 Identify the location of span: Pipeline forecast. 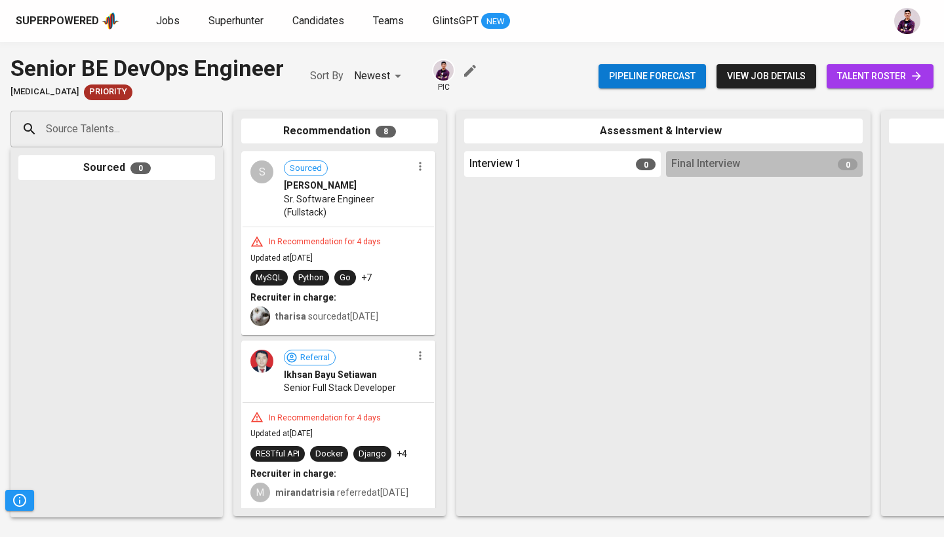
(652, 76).